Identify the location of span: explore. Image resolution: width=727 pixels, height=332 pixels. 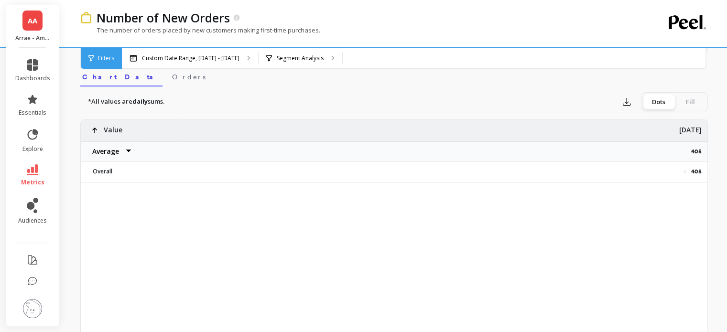
(32, 149).